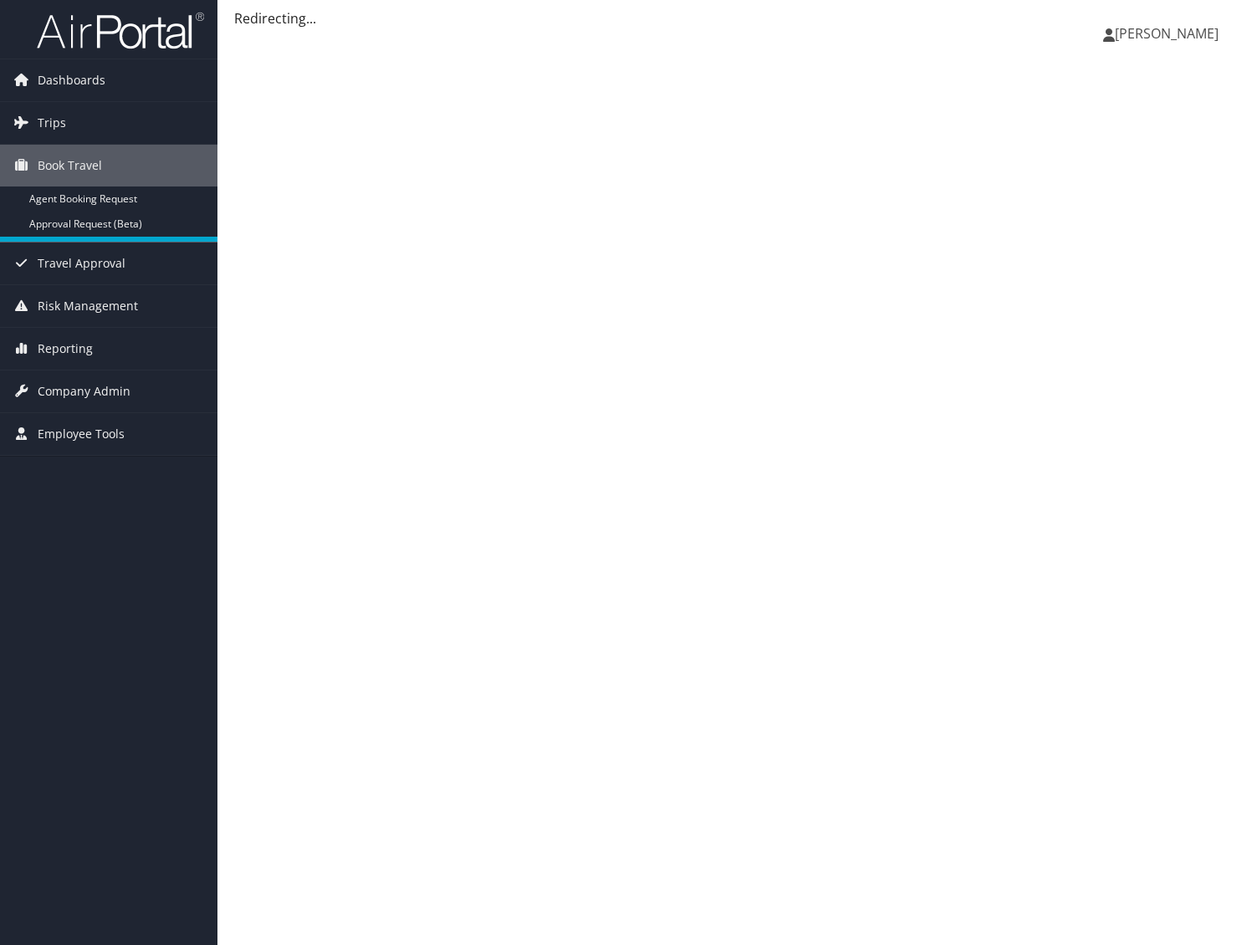 This screenshot has width=1252, height=945. I want to click on span: Trips, so click(52, 123).